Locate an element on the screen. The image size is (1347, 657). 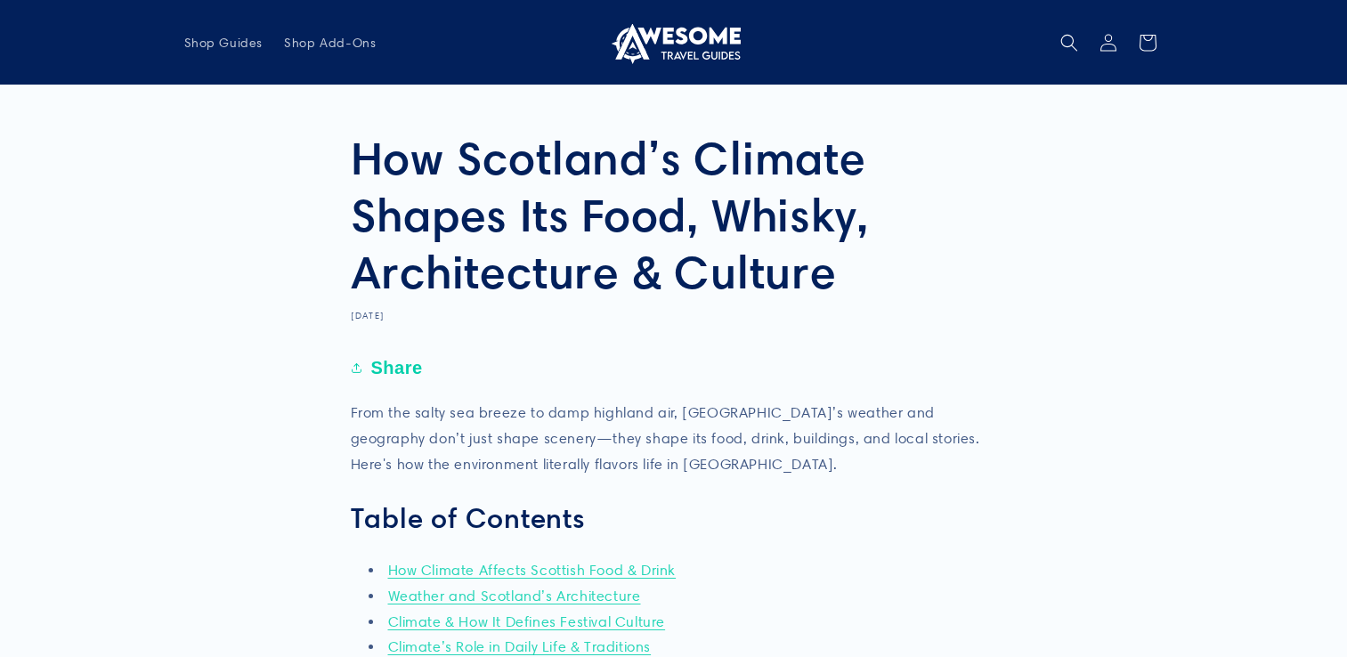
a: Weather and Scotland’s Architecture is located at coordinates (514, 595).